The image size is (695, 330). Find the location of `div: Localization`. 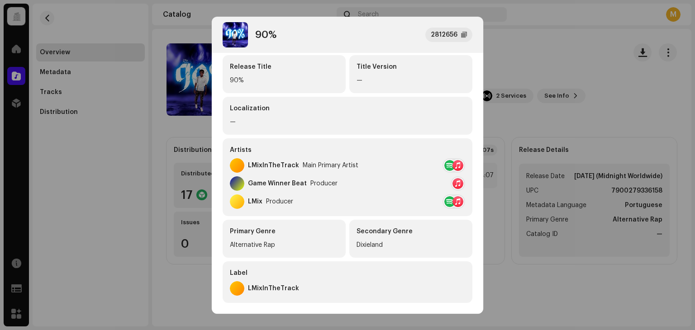

div: Localization is located at coordinates (347, 109).